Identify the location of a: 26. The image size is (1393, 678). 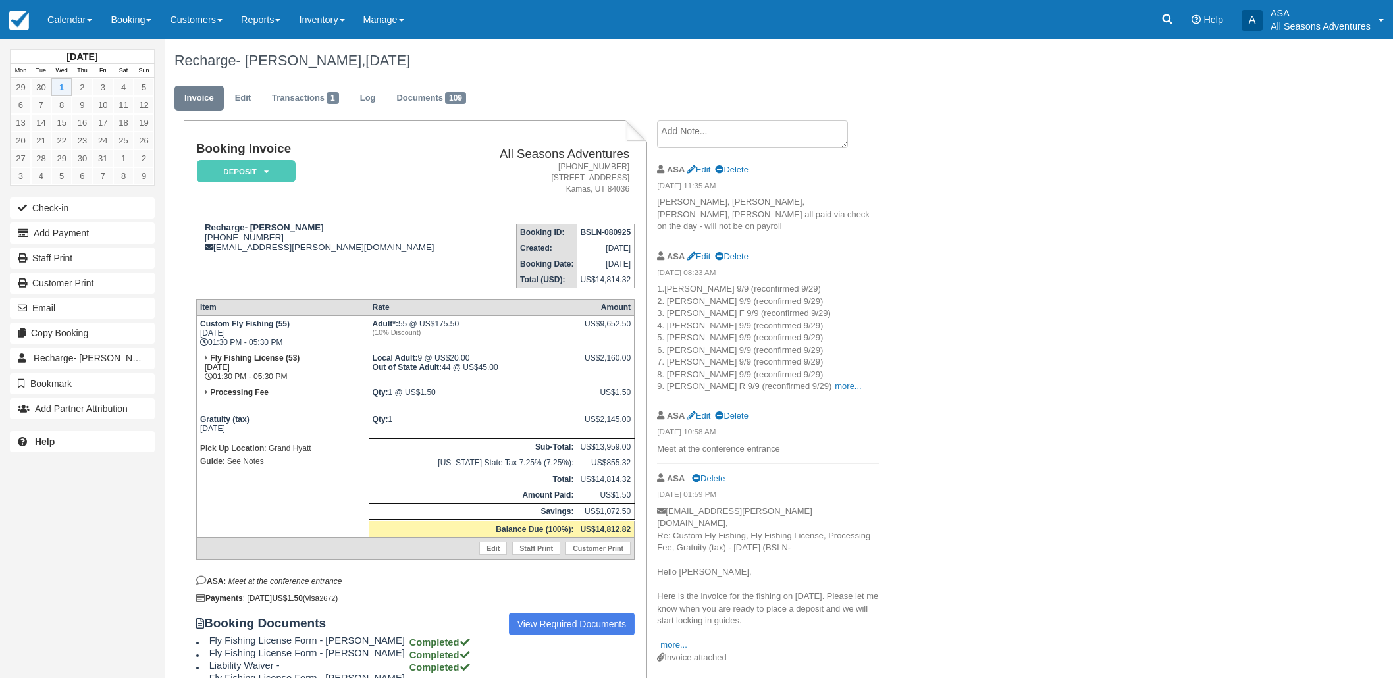
(144, 140).